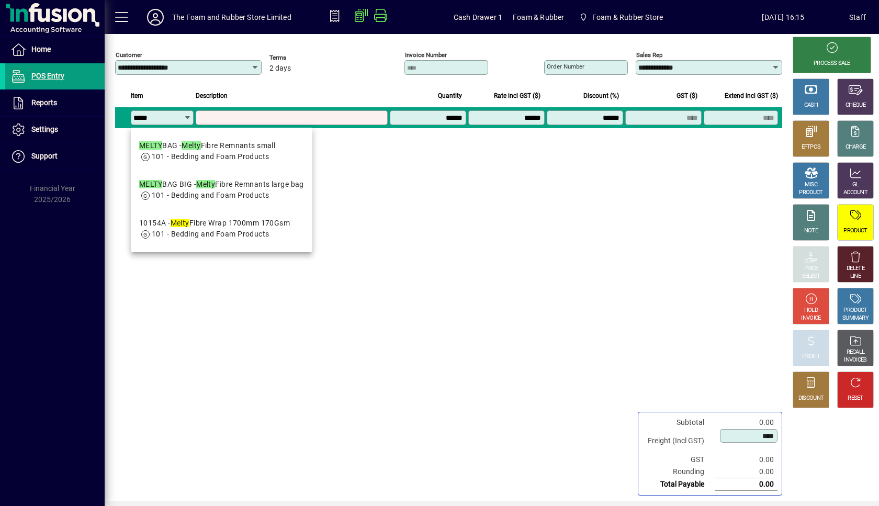 The width and height of the screenshot is (879, 506). I want to click on a: Support, so click(55, 156).